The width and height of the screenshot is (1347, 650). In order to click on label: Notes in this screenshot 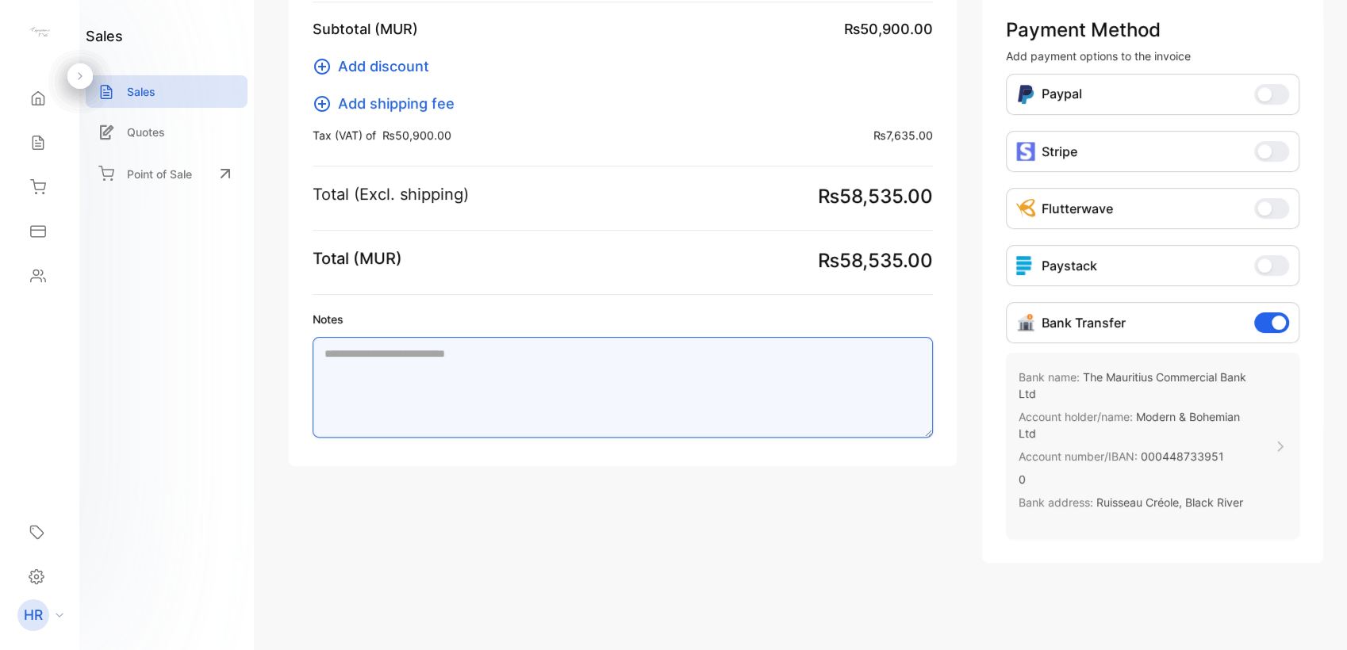, I will do `click(623, 319)`.